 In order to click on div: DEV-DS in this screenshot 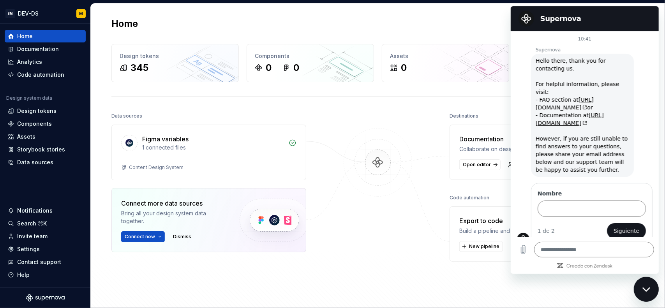, I will do `click(28, 14)`.